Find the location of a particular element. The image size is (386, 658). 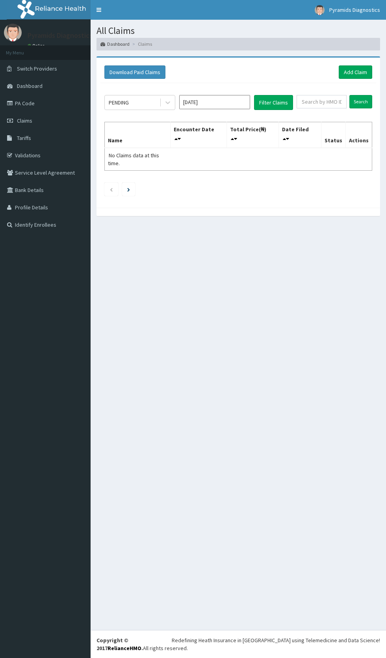

button: Download Paid Claims is located at coordinates (135, 72).